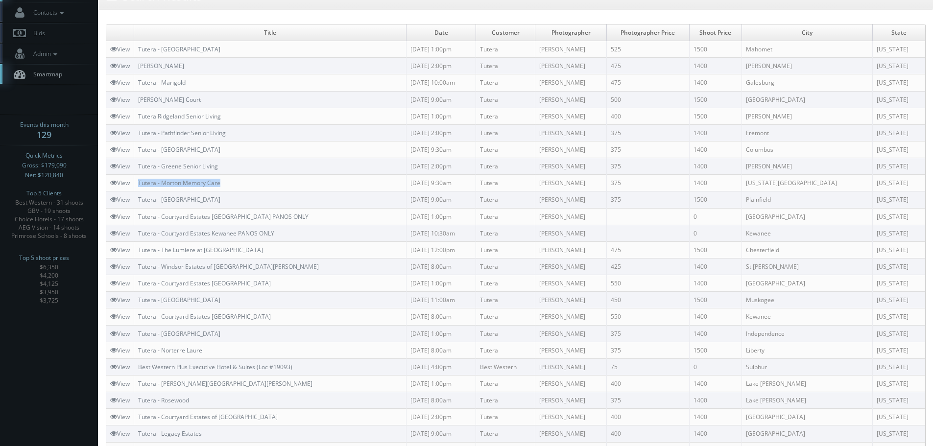  What do you see at coordinates (47, 12) in the screenshot?
I see `span: Contacts` at bounding box center [47, 12].